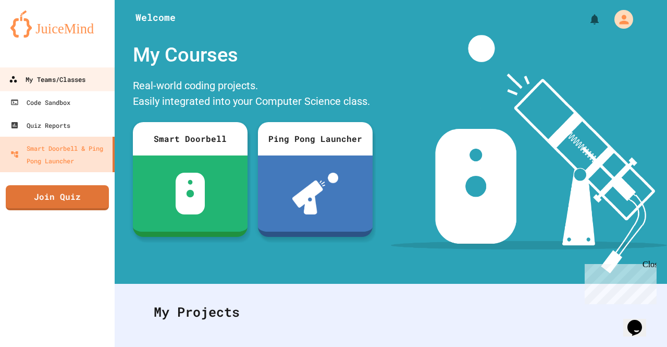  I want to click on a: Join Quiz, so click(57, 198).